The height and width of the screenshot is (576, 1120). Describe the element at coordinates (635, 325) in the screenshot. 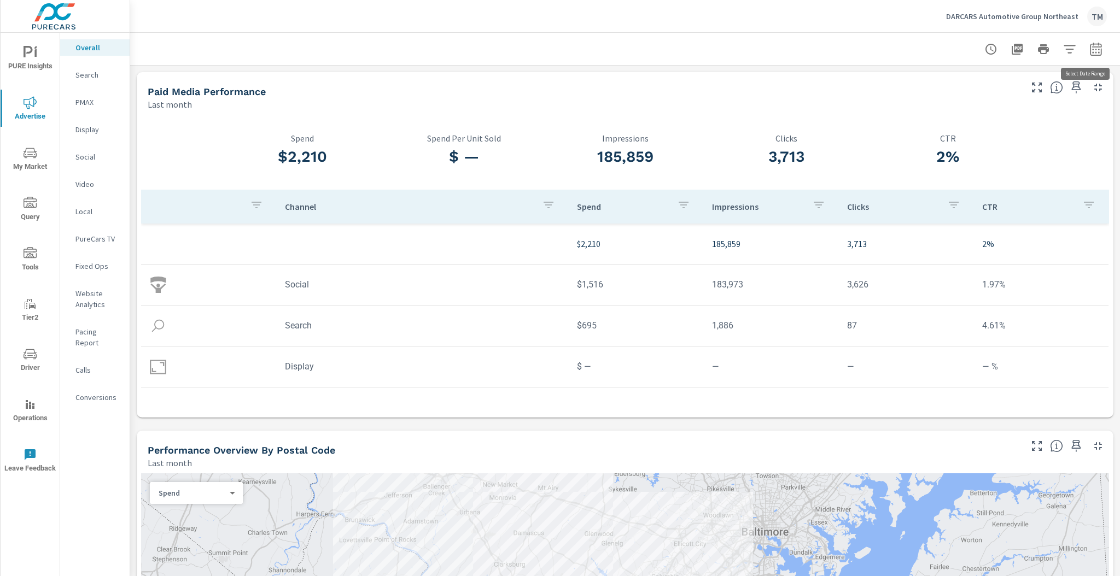

I see `td: $695` at that location.